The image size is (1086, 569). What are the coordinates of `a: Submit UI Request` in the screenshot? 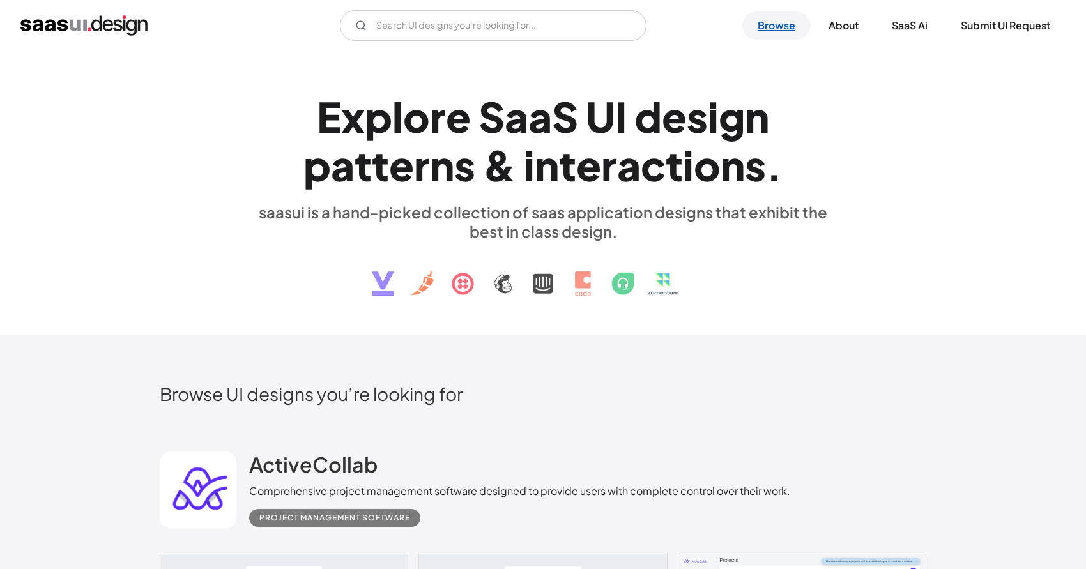 It's located at (1005, 26).